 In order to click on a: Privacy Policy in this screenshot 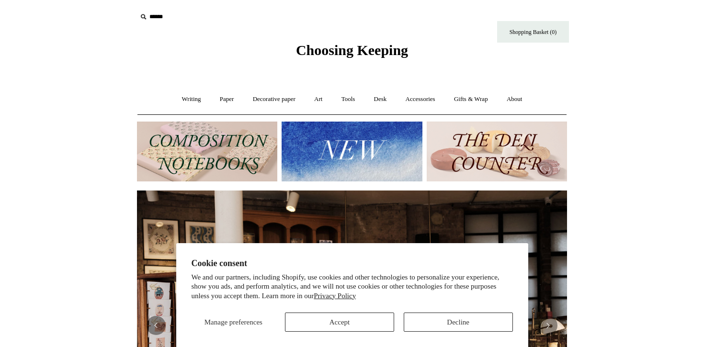, I will do `click(335, 296)`.